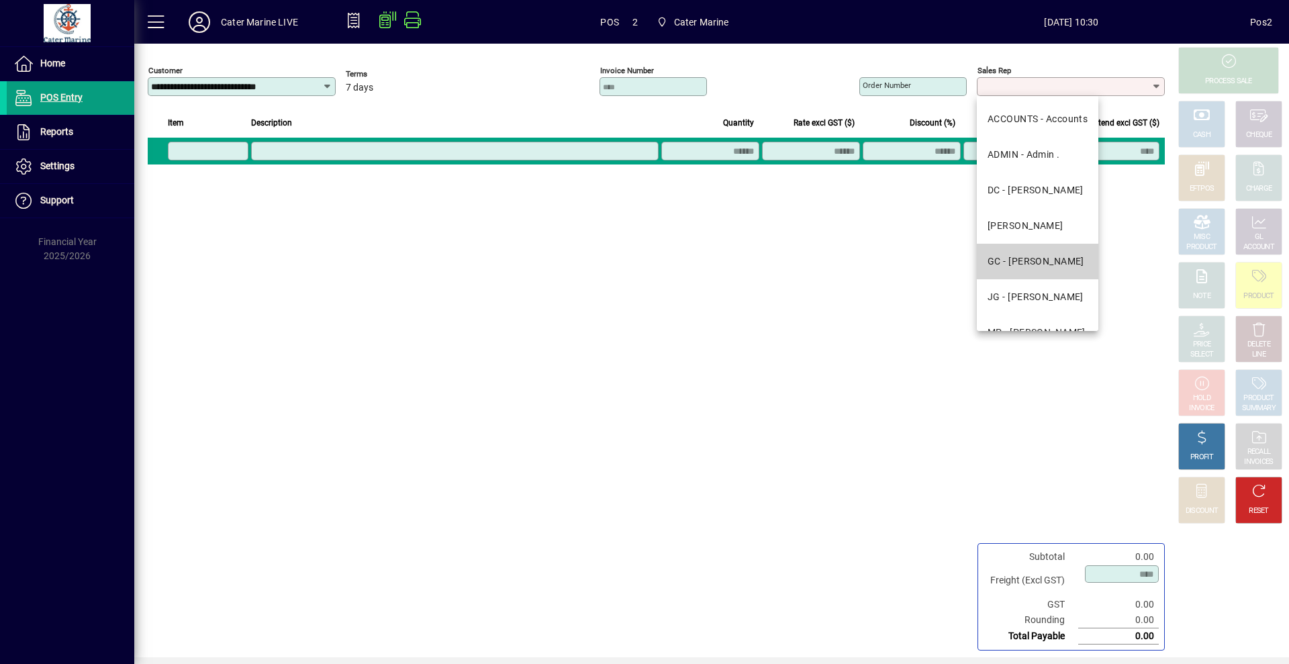 The width and height of the screenshot is (1289, 664). I want to click on td: Total Payable, so click(1031, 637).